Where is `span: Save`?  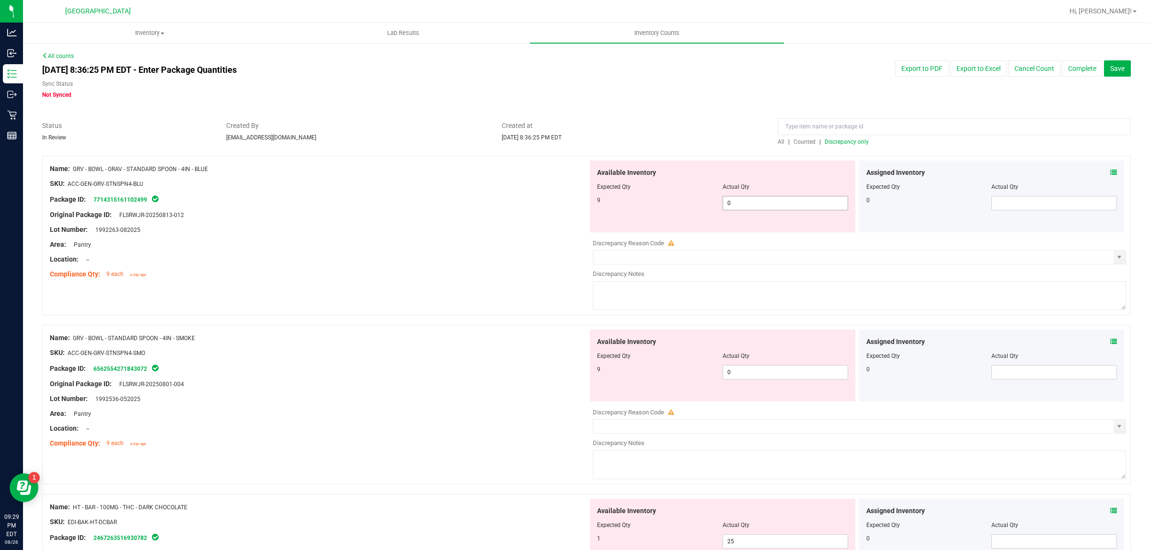
span: Save is located at coordinates (1117, 69).